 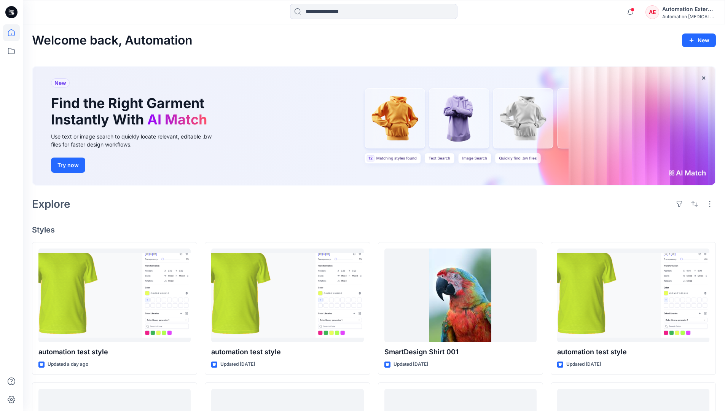 I want to click on span: AI Match, so click(x=177, y=119).